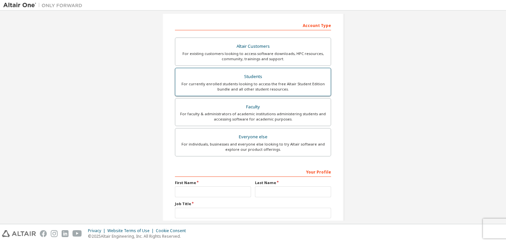  What do you see at coordinates (253, 107) in the screenshot?
I see `div: Faculty` at bounding box center [253, 107].